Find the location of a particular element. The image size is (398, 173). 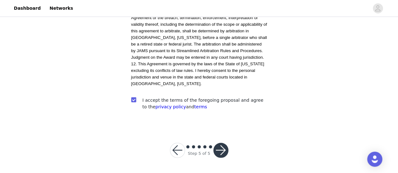

div: Step 5 of 5 is located at coordinates (199, 154).